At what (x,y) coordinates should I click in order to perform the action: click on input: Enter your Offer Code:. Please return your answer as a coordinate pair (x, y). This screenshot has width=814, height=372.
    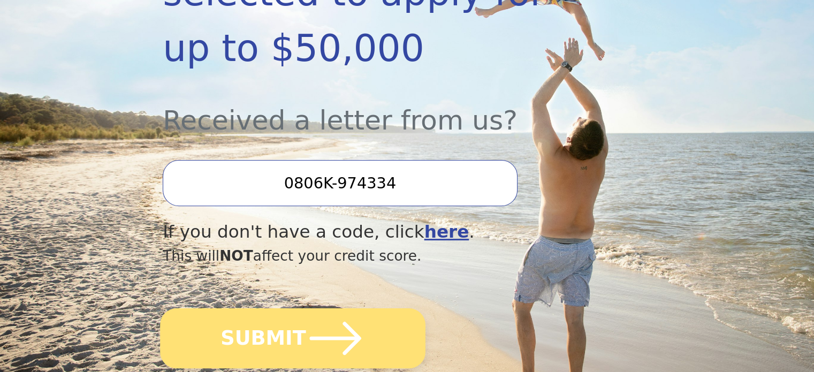
    Looking at the image, I should click on (340, 183).